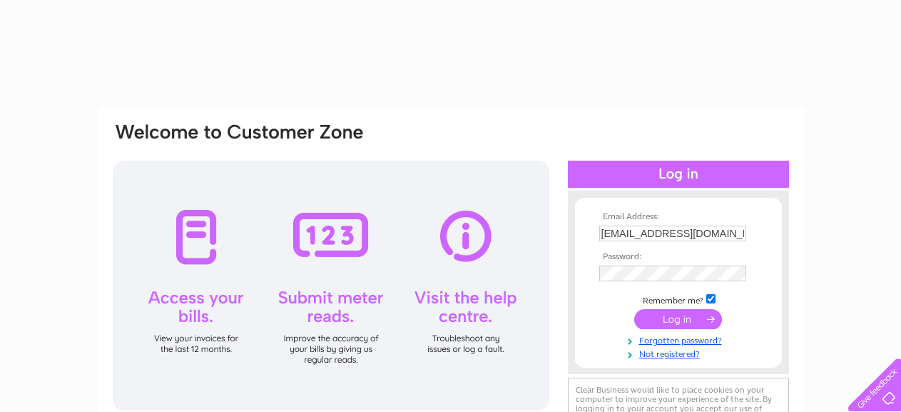 This screenshot has width=901, height=412. I want to click on th: Email Address:, so click(678, 217).